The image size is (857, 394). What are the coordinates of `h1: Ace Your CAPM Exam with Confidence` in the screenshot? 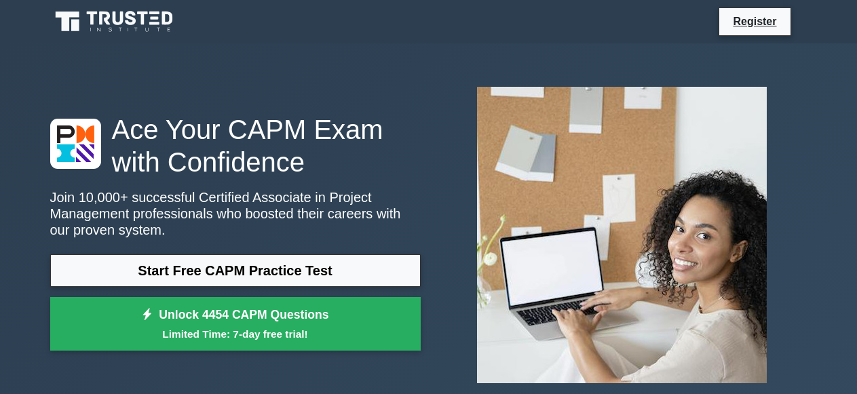 It's located at (235, 146).